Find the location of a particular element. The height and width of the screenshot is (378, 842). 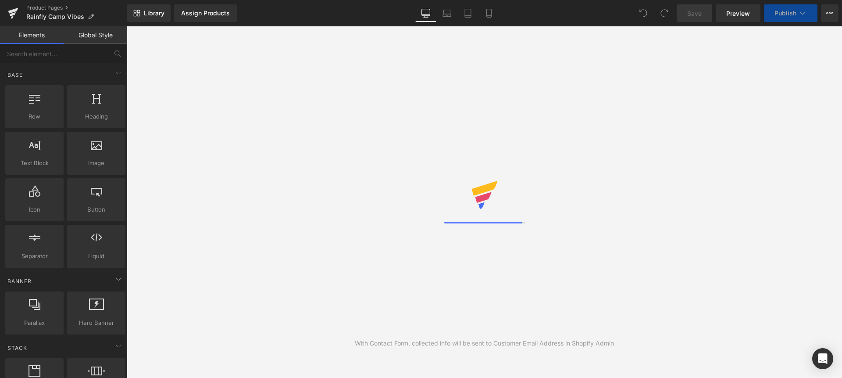

span: Stack is located at coordinates (17, 347).